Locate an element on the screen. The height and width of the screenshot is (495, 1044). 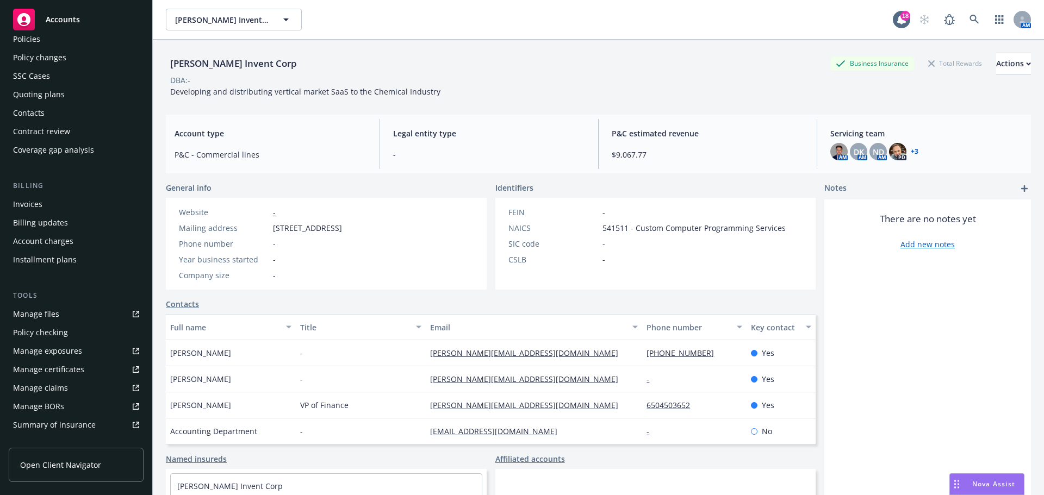
span: VP of Finance is located at coordinates (324, 405).